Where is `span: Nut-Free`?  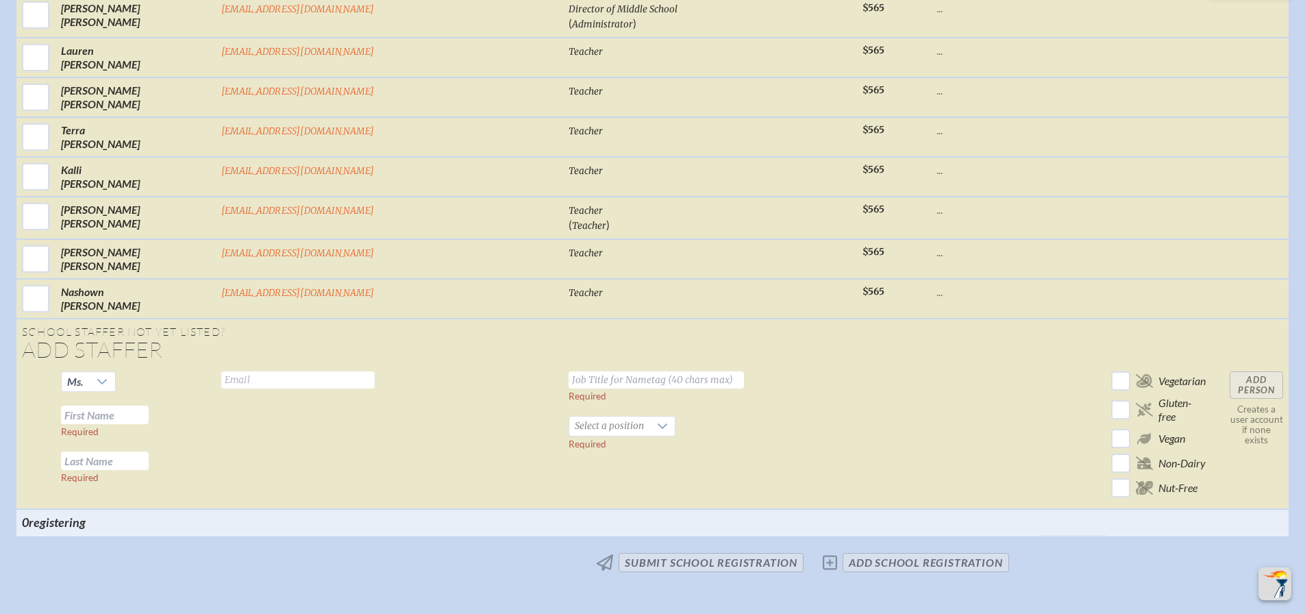
span: Nut-Free is located at coordinates (1178, 488).